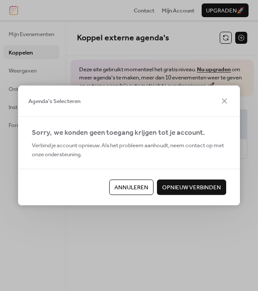  What do you see at coordinates (131, 187) in the screenshot?
I see `button: Annuleren` at bounding box center [131, 187].